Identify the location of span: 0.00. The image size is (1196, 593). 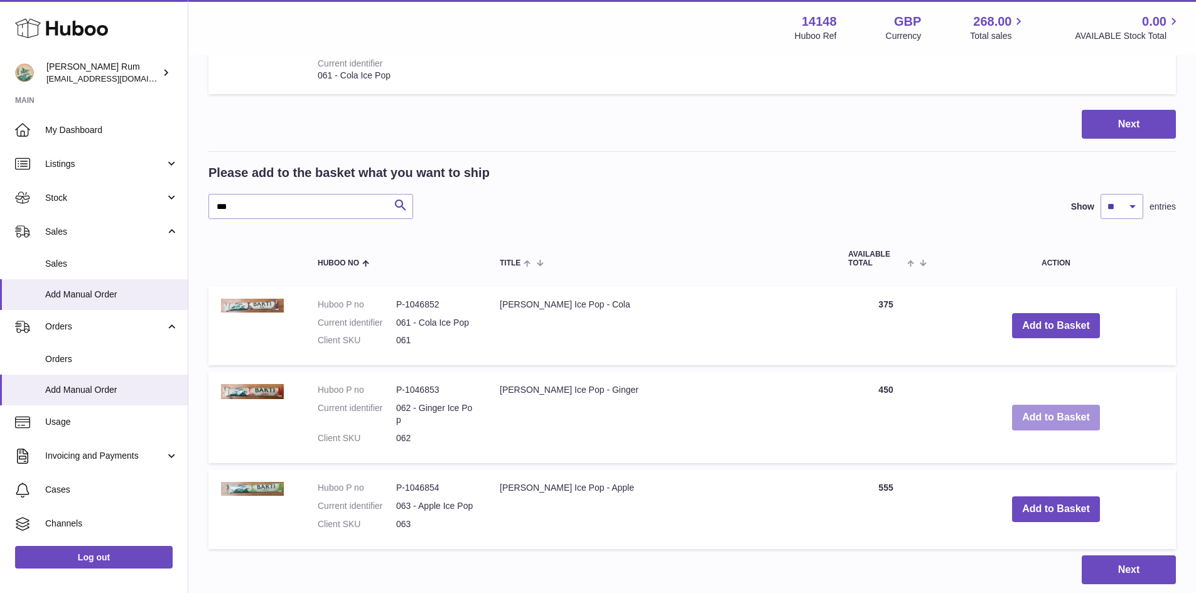
(1154, 21).